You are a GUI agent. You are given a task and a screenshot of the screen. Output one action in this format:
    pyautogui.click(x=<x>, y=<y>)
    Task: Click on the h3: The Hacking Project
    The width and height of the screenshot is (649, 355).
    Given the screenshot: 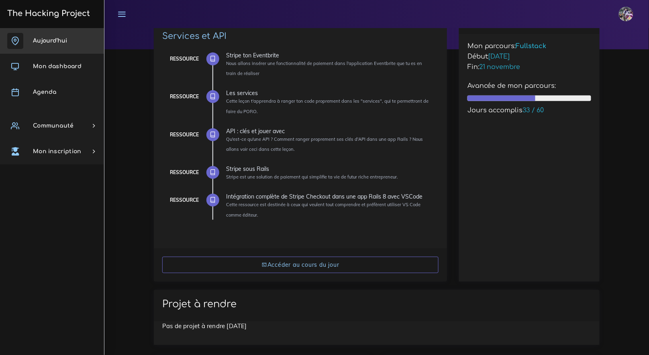 What is the action you would take?
    pyautogui.click(x=47, y=14)
    